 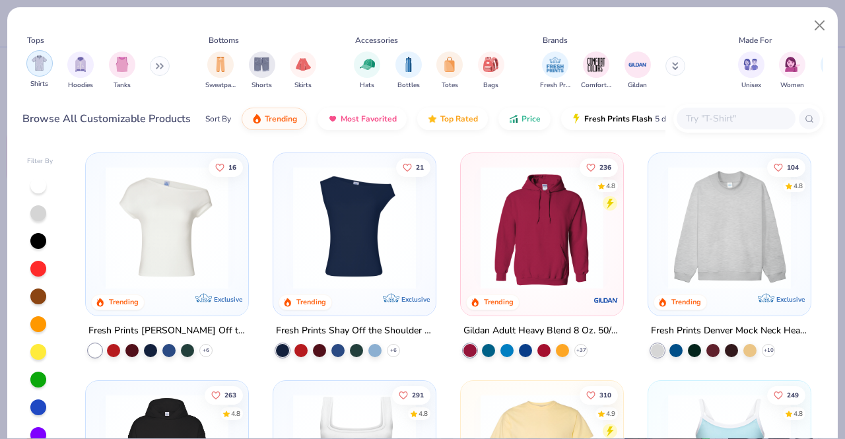 I want to click on img: Tanks Image, so click(x=122, y=64).